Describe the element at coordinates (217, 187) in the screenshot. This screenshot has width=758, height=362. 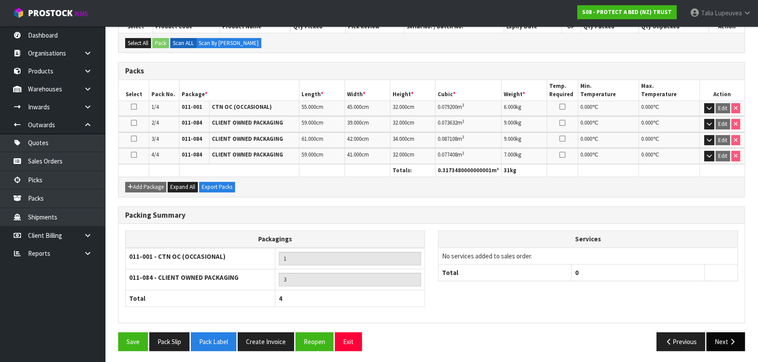
I see `button: Export Packs` at that location.